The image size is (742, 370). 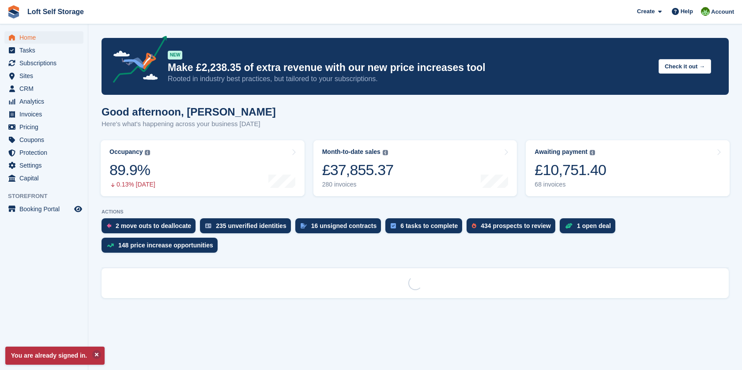 I want to click on p: You are already signed in., so click(x=55, y=356).